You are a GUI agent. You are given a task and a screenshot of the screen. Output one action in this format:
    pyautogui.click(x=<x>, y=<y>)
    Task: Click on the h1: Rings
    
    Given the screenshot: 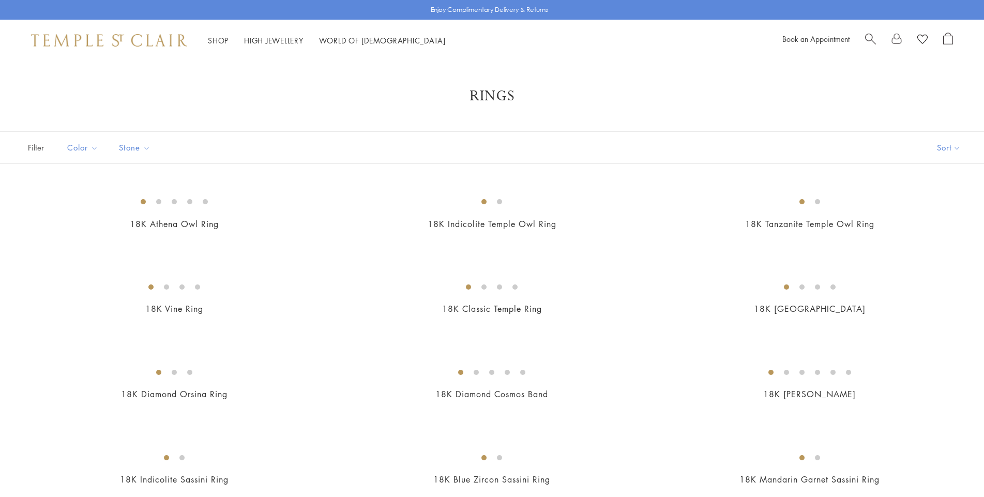 What is the action you would take?
    pyautogui.click(x=492, y=96)
    